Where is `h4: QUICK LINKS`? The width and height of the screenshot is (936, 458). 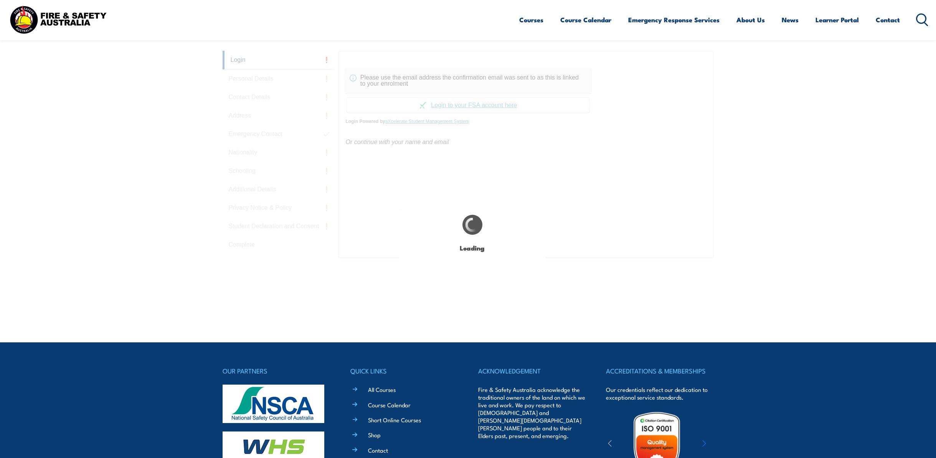
h4: QUICK LINKS is located at coordinates (404, 370).